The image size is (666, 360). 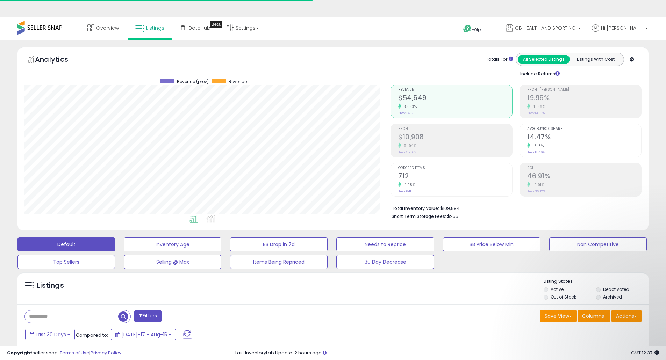 What do you see at coordinates (193, 81) in the screenshot?
I see `span: Revenue (prev)` at bounding box center [193, 81].